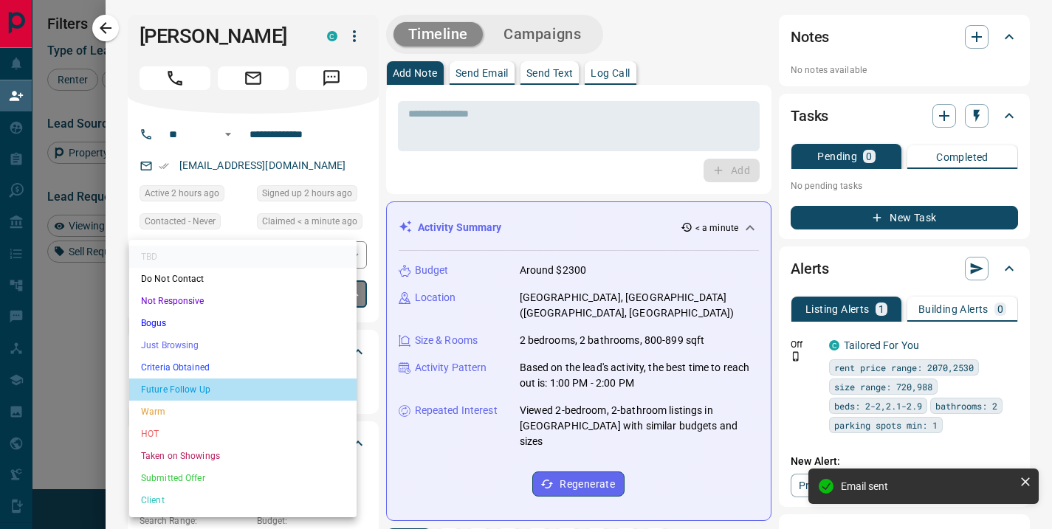 The image size is (1052, 529). Describe the element at coordinates (243, 500) in the screenshot. I see `li: Client` at that location.